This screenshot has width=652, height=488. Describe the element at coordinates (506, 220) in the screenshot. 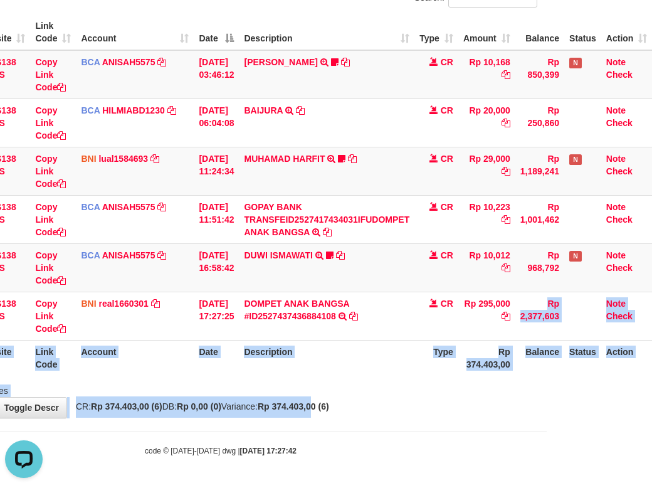

I see `a: Copy Rp 10,223 to clipboard` at that location.